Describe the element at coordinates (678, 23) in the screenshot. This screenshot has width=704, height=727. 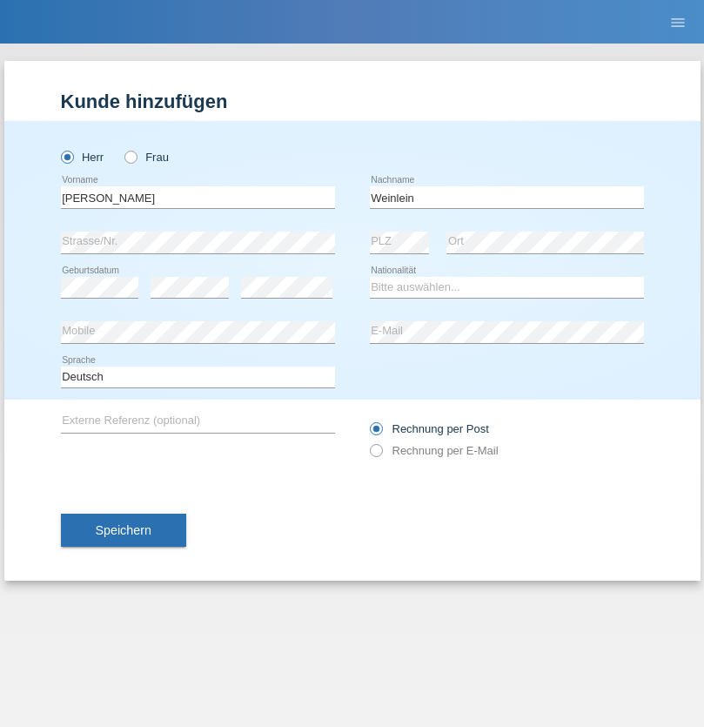
I see `i: menu` at that location.